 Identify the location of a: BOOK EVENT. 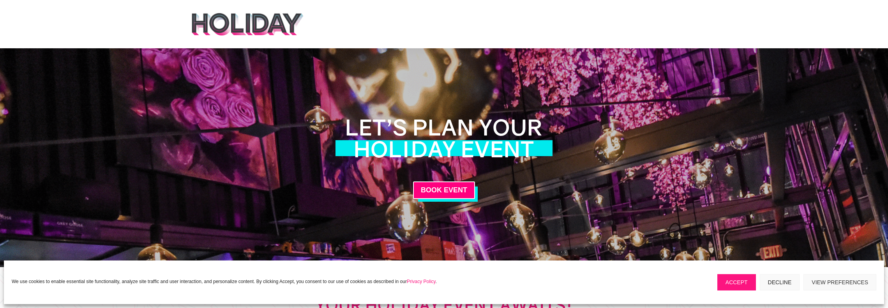
(444, 190).